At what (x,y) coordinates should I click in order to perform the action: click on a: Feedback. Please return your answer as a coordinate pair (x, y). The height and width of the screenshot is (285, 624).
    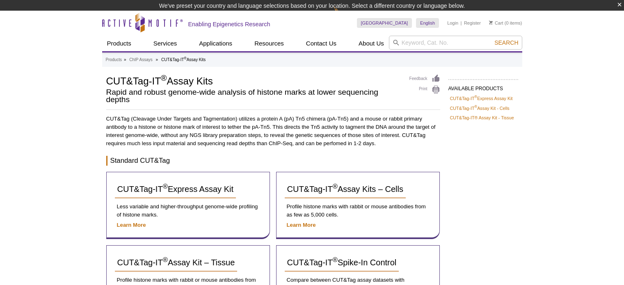
    Looking at the image, I should click on (425, 79).